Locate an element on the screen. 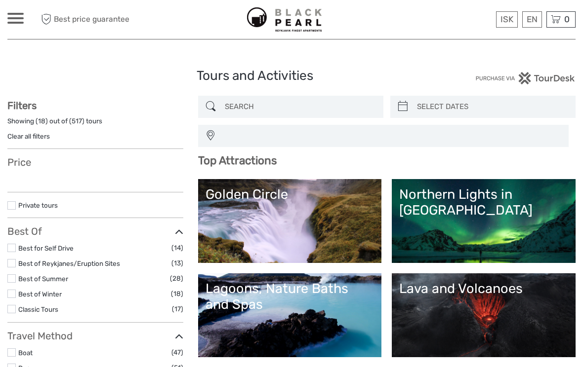 This screenshot has height=367, width=583. a: Boat is located at coordinates (25, 353).